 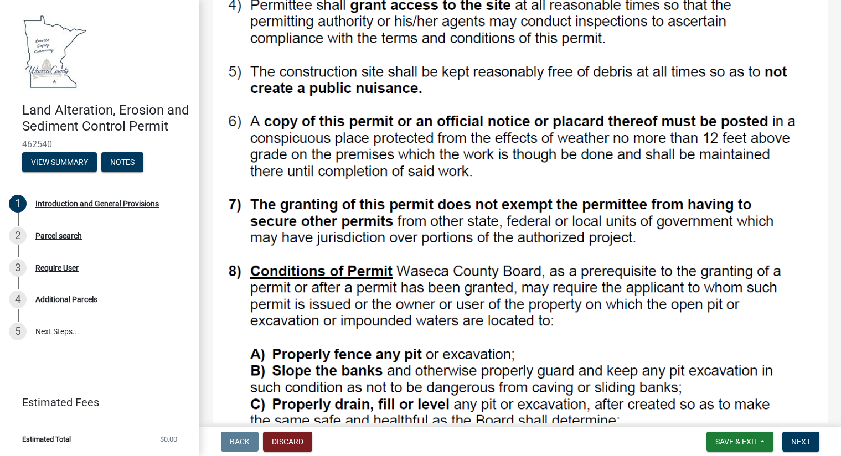 What do you see at coordinates (801, 442) in the screenshot?
I see `button: Next` at bounding box center [801, 442].